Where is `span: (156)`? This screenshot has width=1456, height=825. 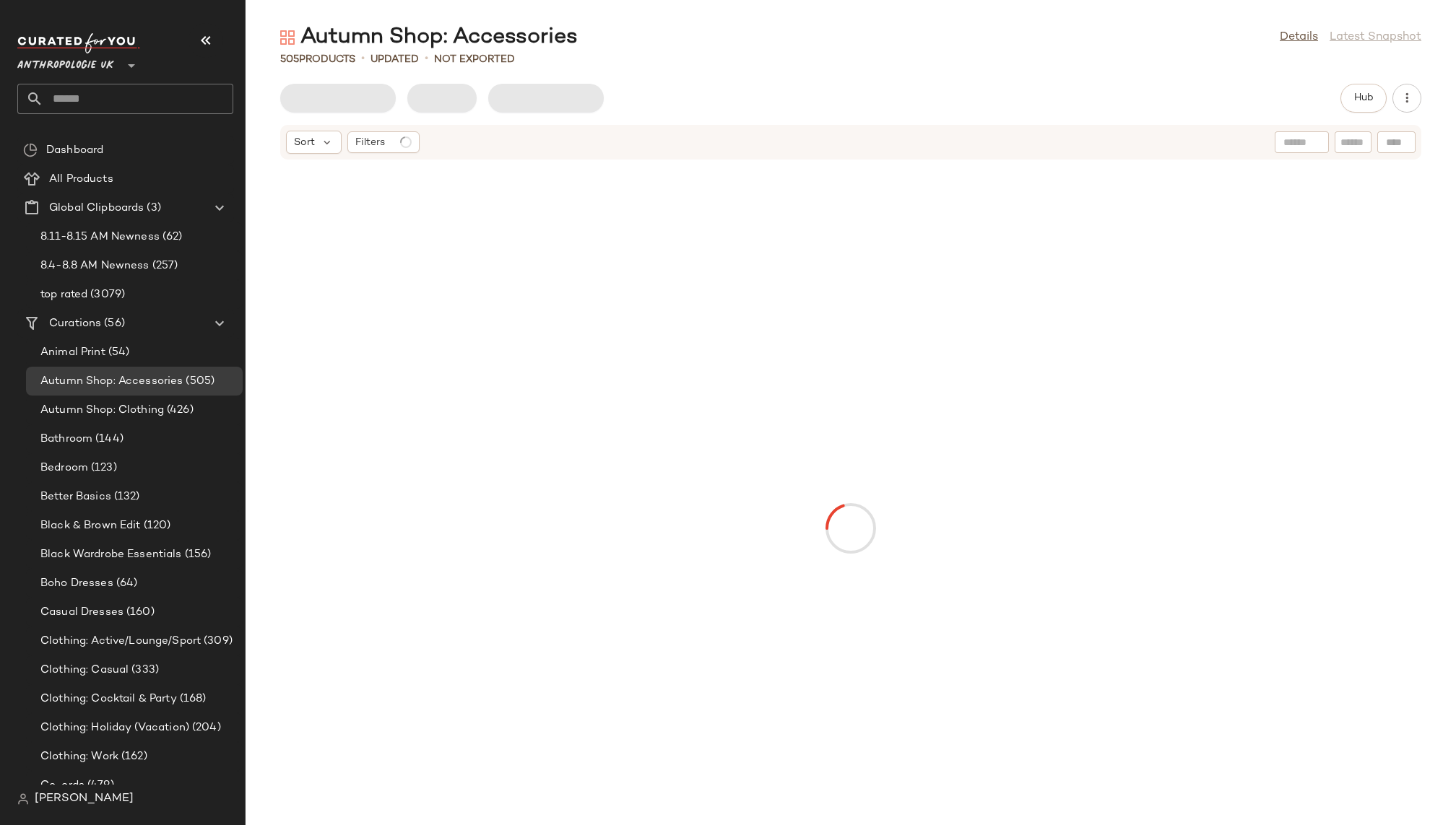 span: (156) is located at coordinates (197, 555).